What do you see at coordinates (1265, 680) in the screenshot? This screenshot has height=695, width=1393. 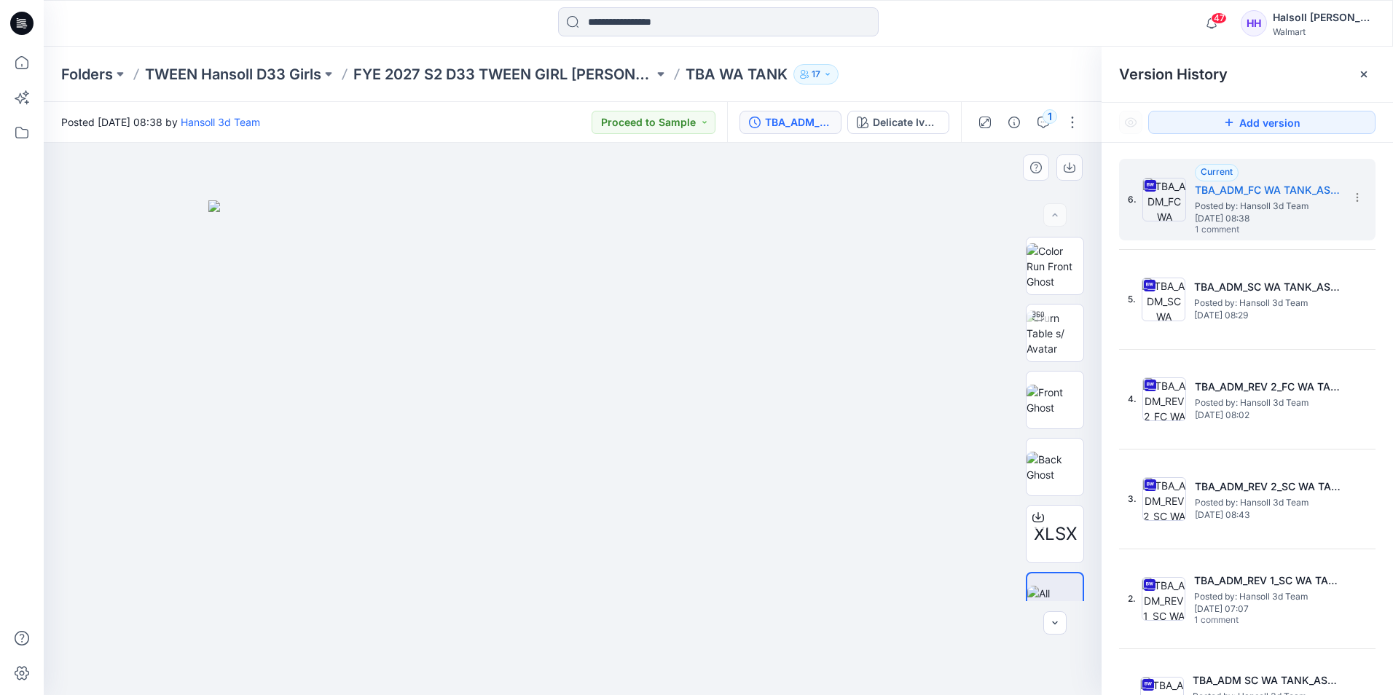 I see `h5: TBA_ADM SC WA TANK_ASTM` at bounding box center [1265, 680].